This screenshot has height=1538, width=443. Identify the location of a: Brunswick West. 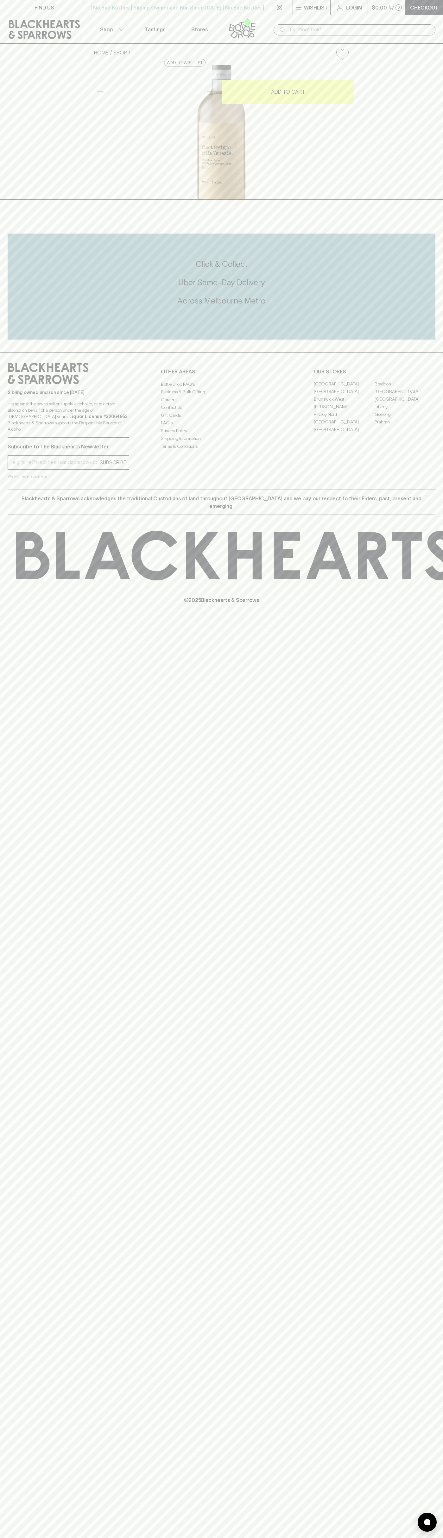
(344, 399).